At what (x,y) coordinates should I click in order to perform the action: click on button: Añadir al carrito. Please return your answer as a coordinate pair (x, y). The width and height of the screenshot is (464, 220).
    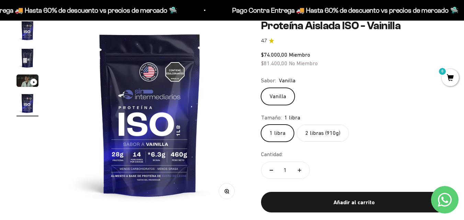
    Looking at the image, I should click on (354, 202).